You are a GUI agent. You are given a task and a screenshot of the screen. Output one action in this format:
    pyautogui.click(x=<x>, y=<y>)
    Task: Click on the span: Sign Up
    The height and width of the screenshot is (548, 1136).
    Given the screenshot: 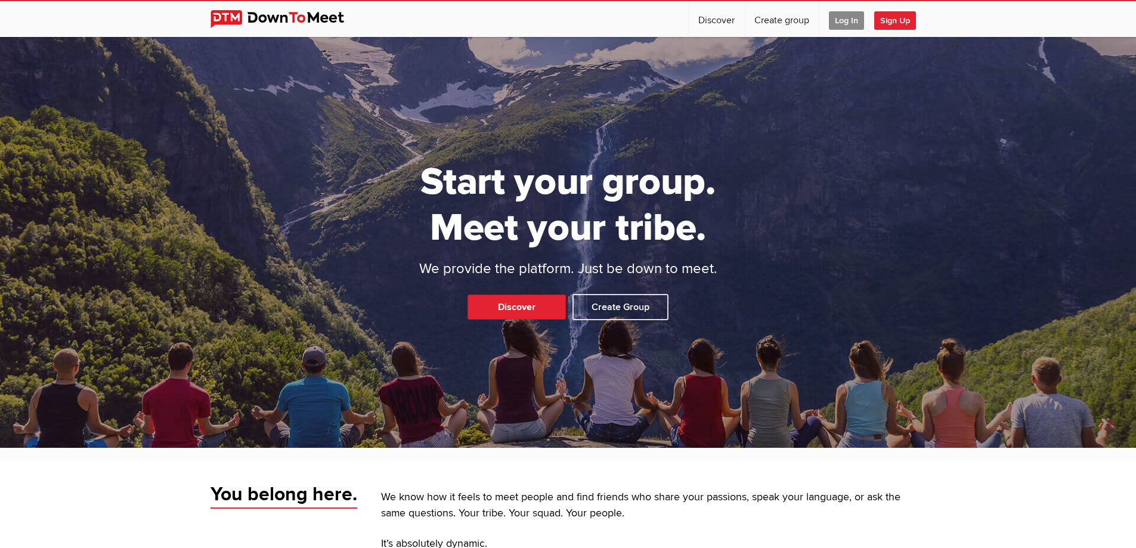 What is the action you would take?
    pyautogui.click(x=895, y=20)
    